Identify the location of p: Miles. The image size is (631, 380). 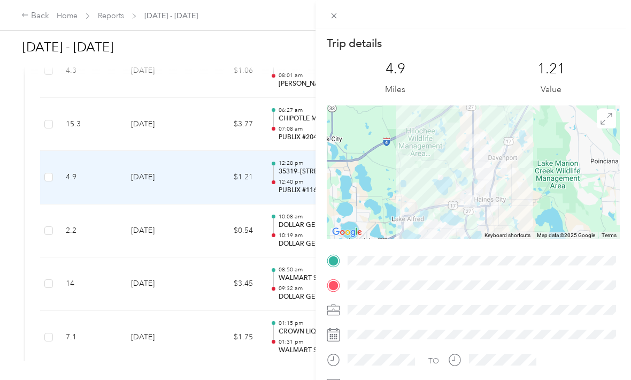
(395, 89).